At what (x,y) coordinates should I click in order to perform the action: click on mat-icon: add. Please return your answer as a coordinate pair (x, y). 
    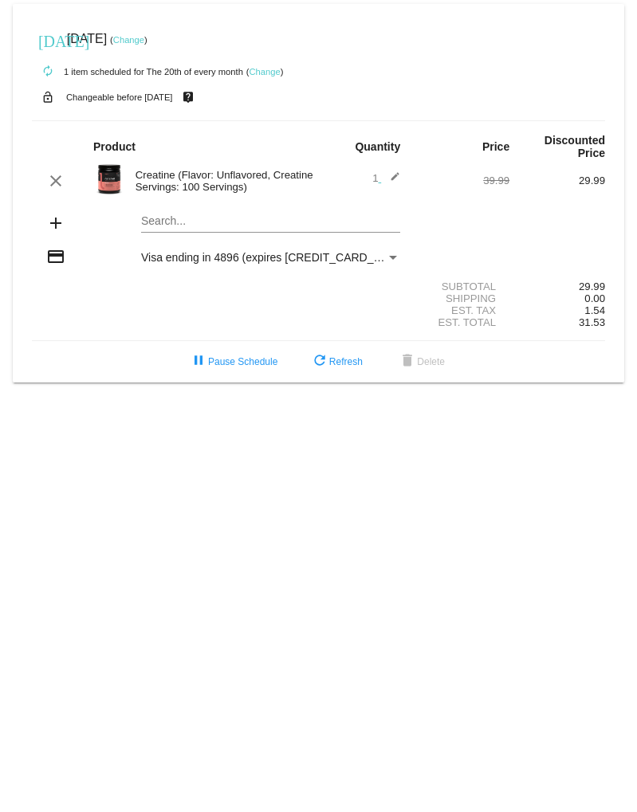
    Looking at the image, I should click on (56, 223).